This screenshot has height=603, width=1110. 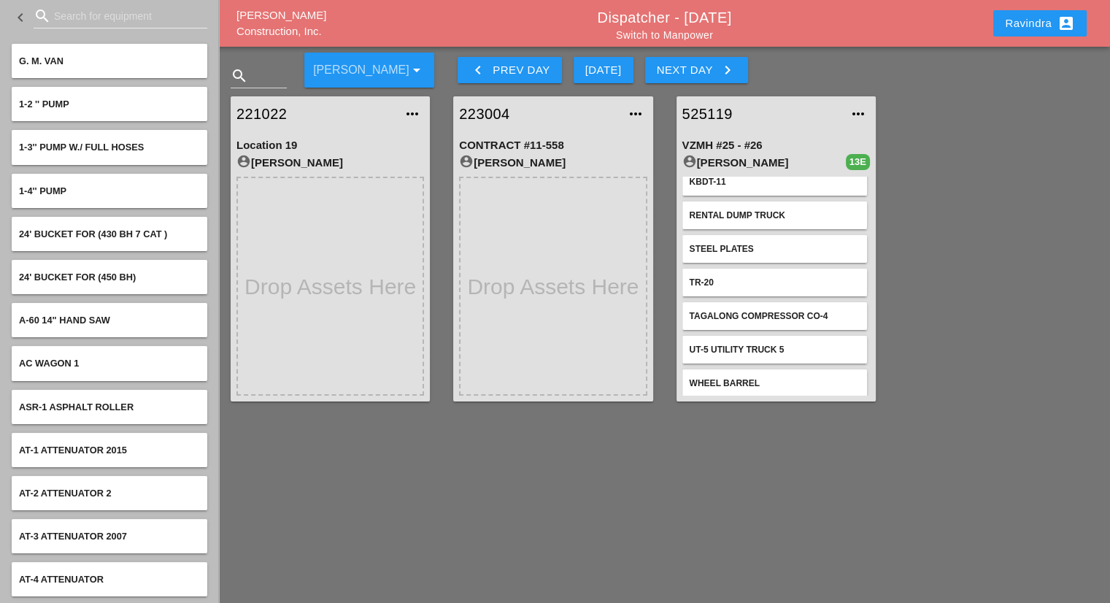 I want to click on span: 1-4'' PUMP, so click(x=42, y=190).